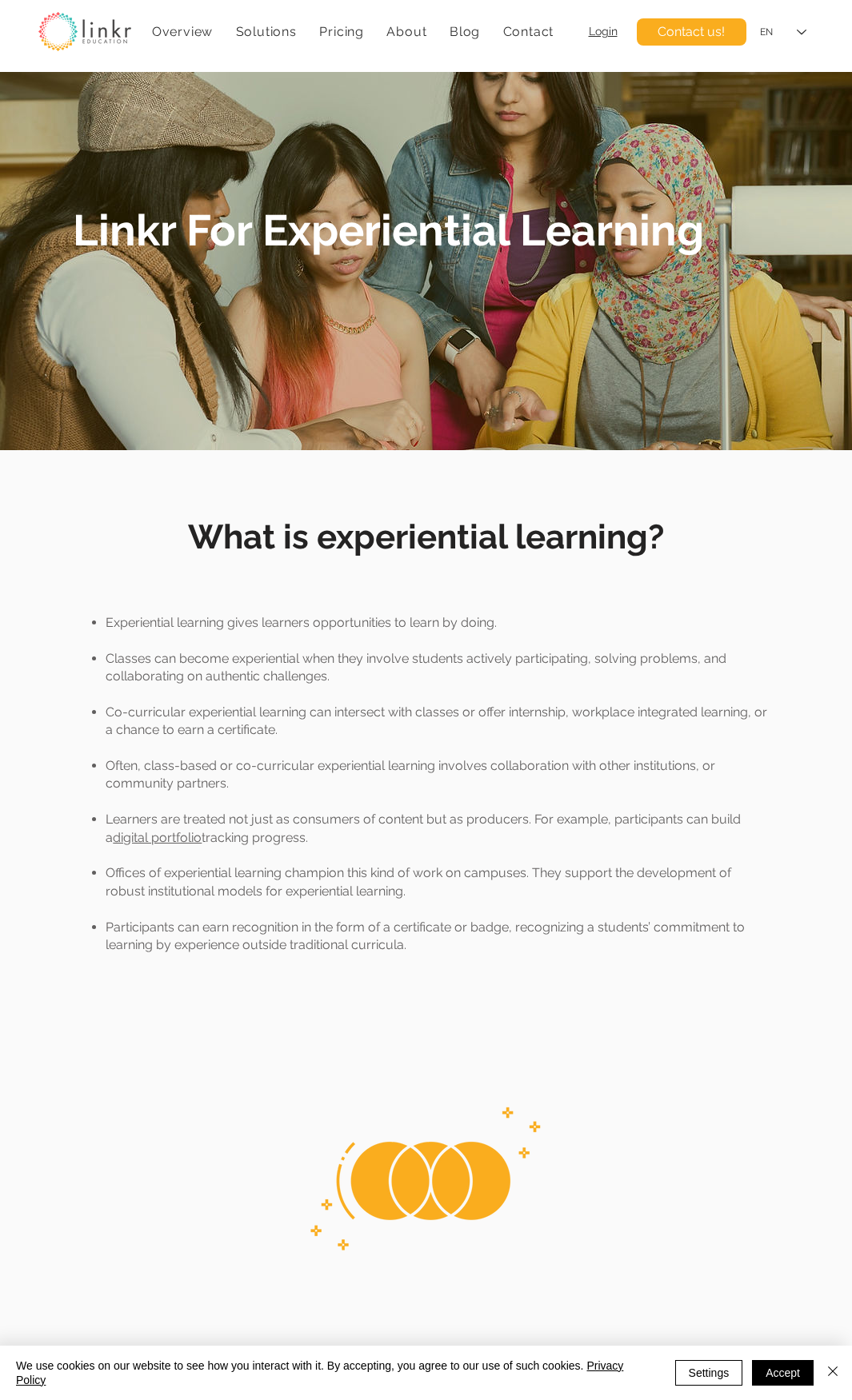 This screenshot has height=1400, width=852. Describe the element at coordinates (708, 1373) in the screenshot. I see `button: Settings` at that location.